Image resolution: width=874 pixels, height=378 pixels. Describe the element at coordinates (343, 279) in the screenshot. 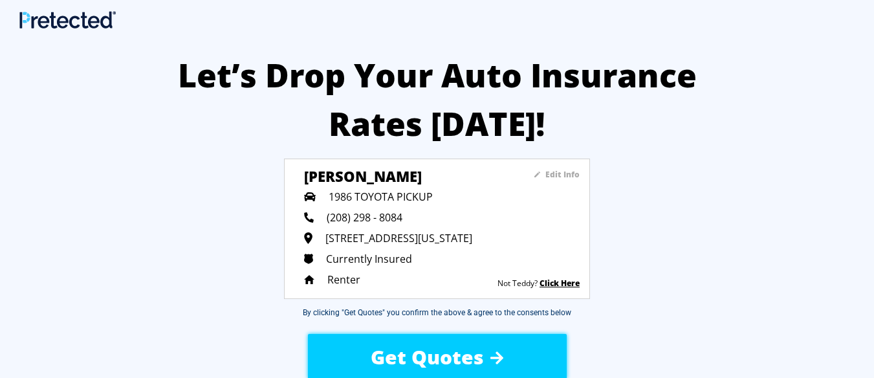

I see `span: Renter` at that location.